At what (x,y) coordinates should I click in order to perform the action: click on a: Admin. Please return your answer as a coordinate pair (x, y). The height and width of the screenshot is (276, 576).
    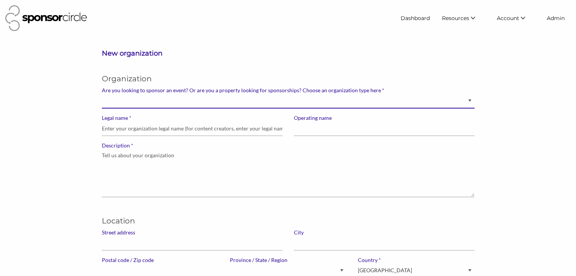
    Looking at the image, I should click on (555, 18).